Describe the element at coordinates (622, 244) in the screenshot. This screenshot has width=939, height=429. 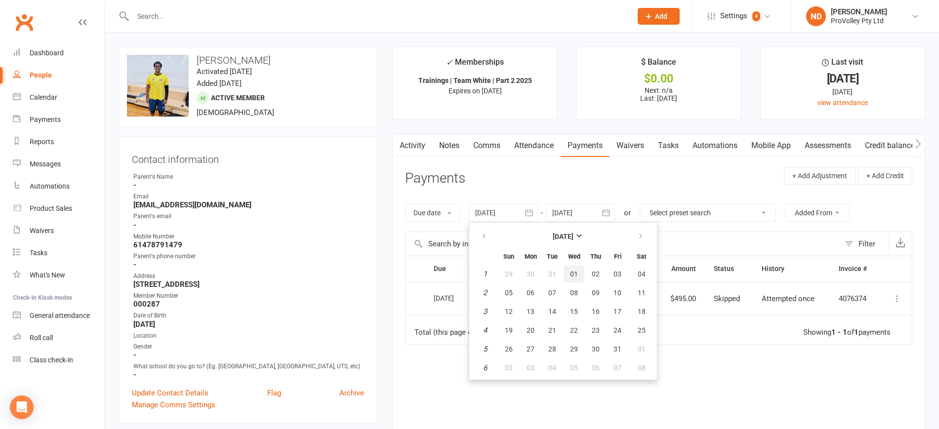
I see `input: Search by invoice number` at that location.